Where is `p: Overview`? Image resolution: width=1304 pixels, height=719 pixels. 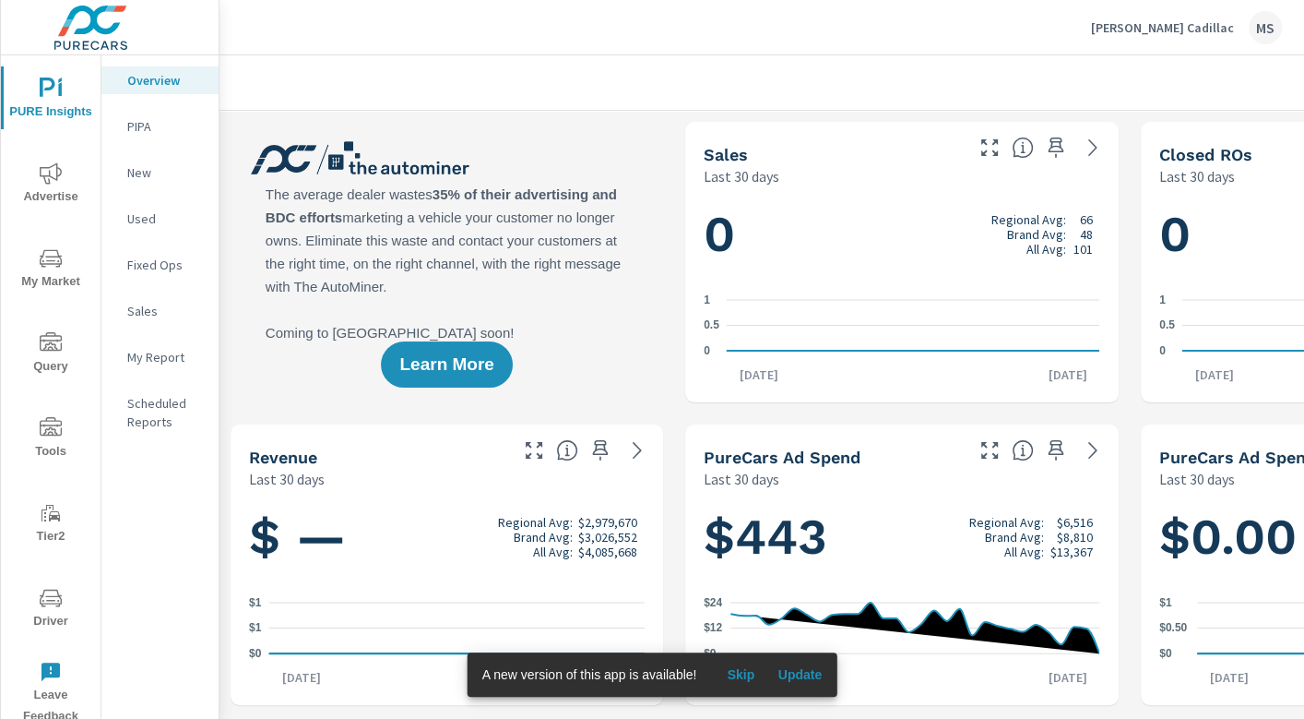
p: Overview is located at coordinates (165, 80).